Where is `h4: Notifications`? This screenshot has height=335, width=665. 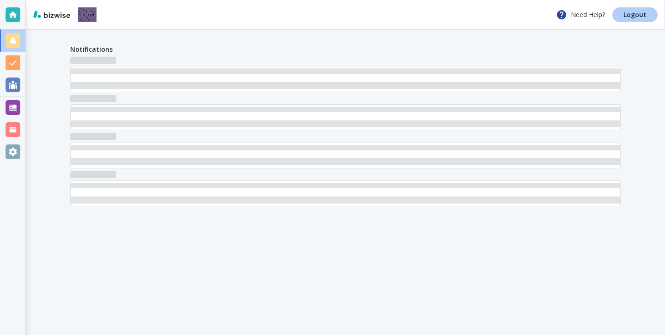 h4: Notifications is located at coordinates (91, 49).